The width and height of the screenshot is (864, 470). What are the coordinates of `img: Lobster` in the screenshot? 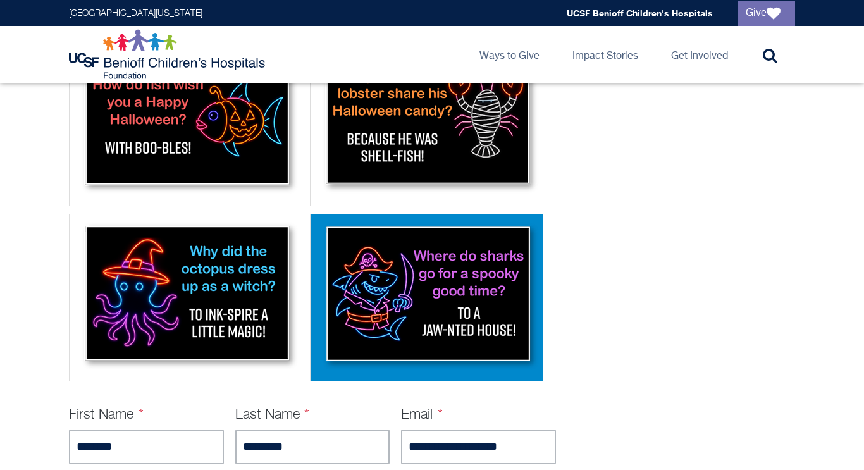 It's located at (426, 120).